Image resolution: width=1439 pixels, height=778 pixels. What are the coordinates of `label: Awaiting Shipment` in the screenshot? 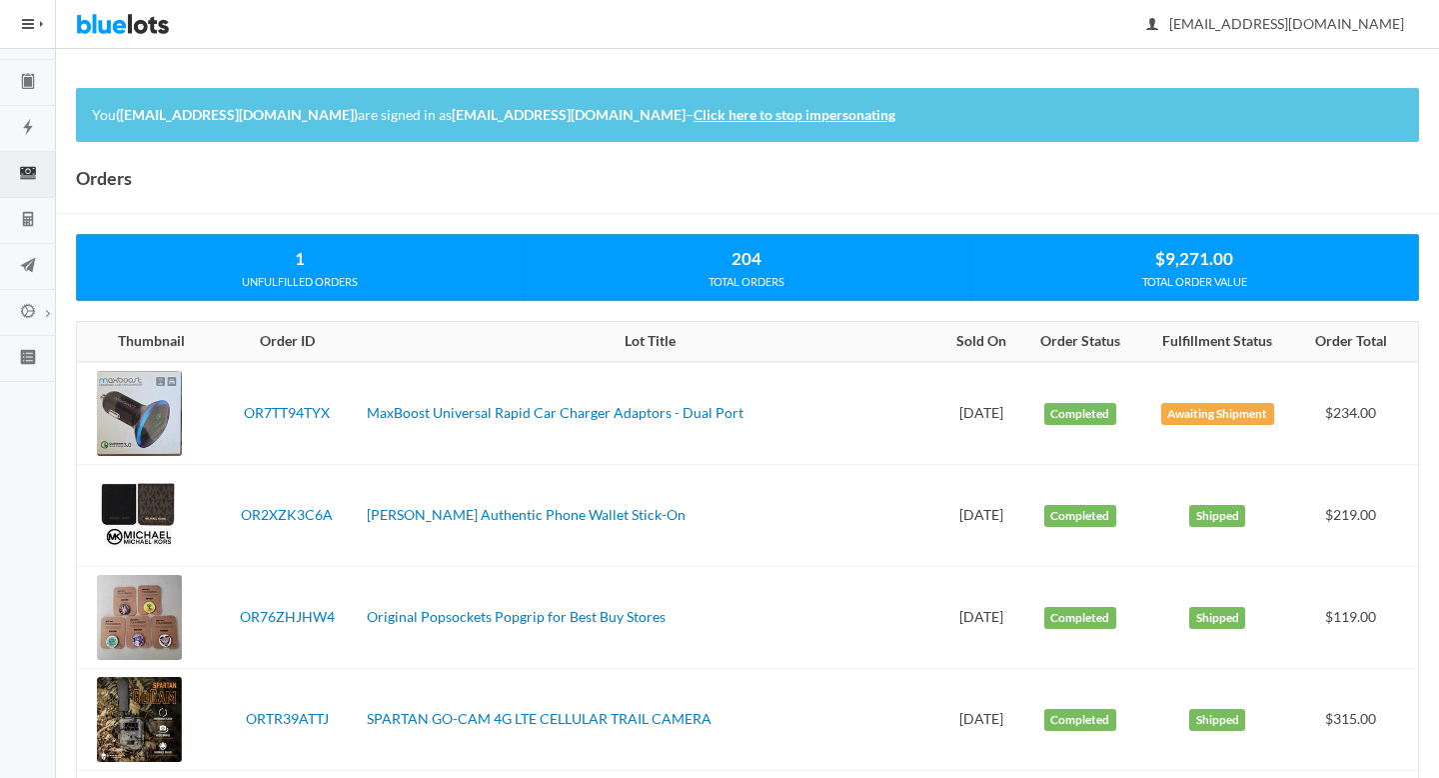 It's located at (1217, 414).